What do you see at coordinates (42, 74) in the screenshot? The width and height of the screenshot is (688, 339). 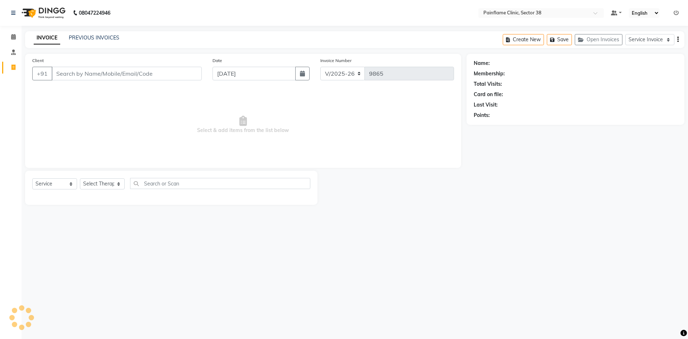 I see `button: +91` at bounding box center [42, 74].